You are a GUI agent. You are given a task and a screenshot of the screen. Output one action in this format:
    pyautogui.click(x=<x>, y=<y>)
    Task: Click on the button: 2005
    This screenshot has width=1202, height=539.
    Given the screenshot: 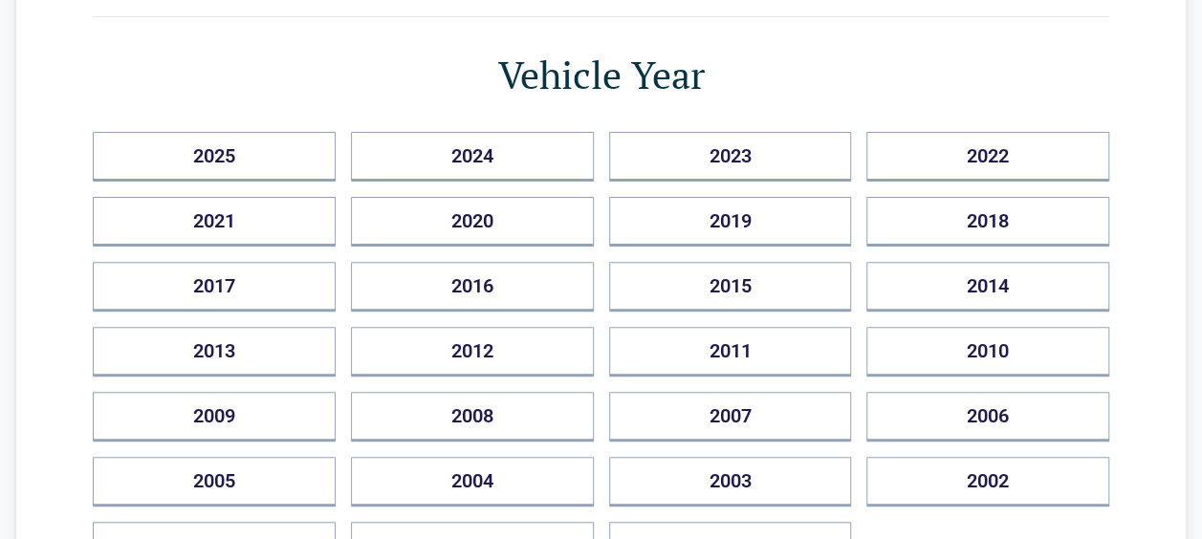 What is the action you would take?
    pyautogui.click(x=214, y=482)
    